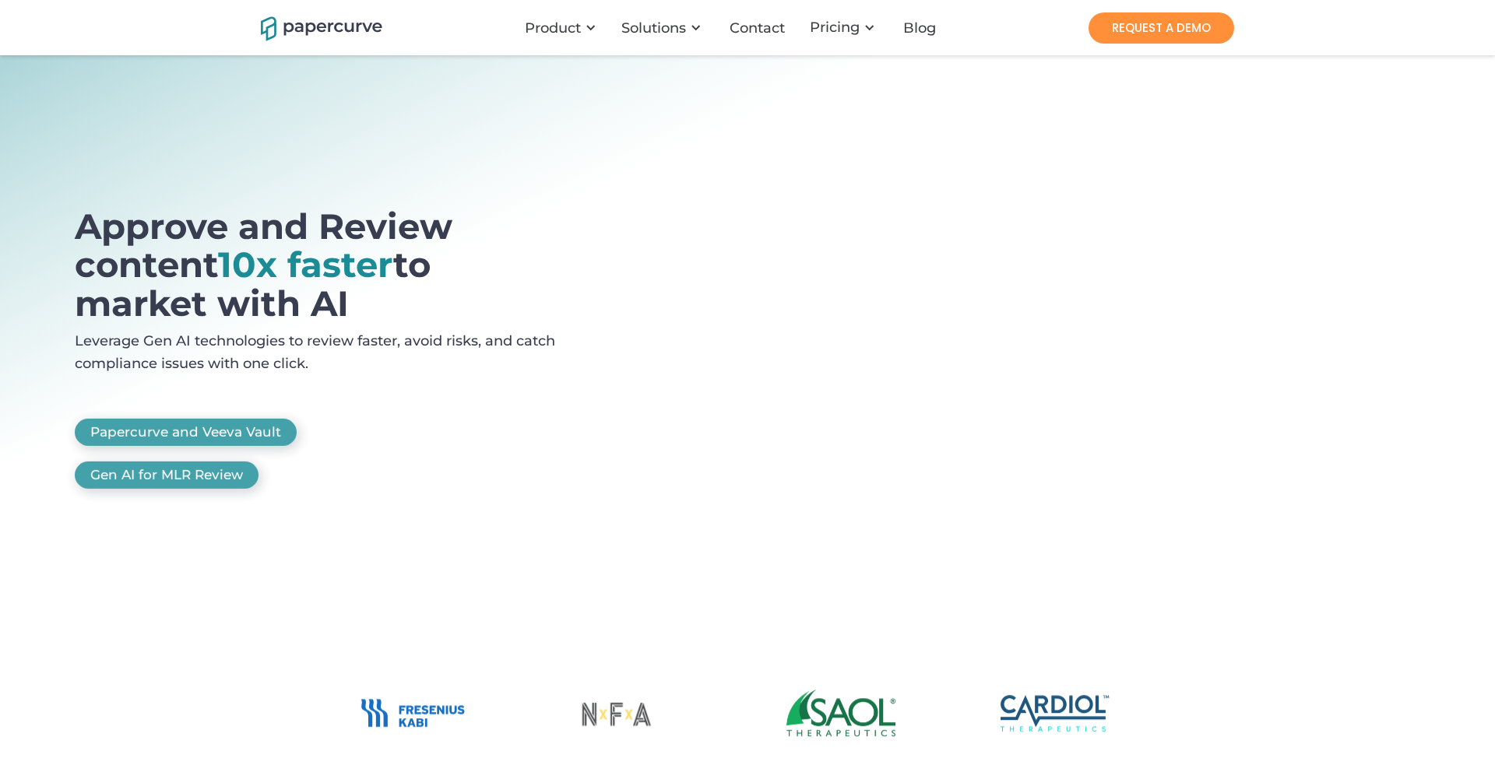 The image size is (1495, 772). I want to click on img: No Fixed Address Logo, so click(616, 713).